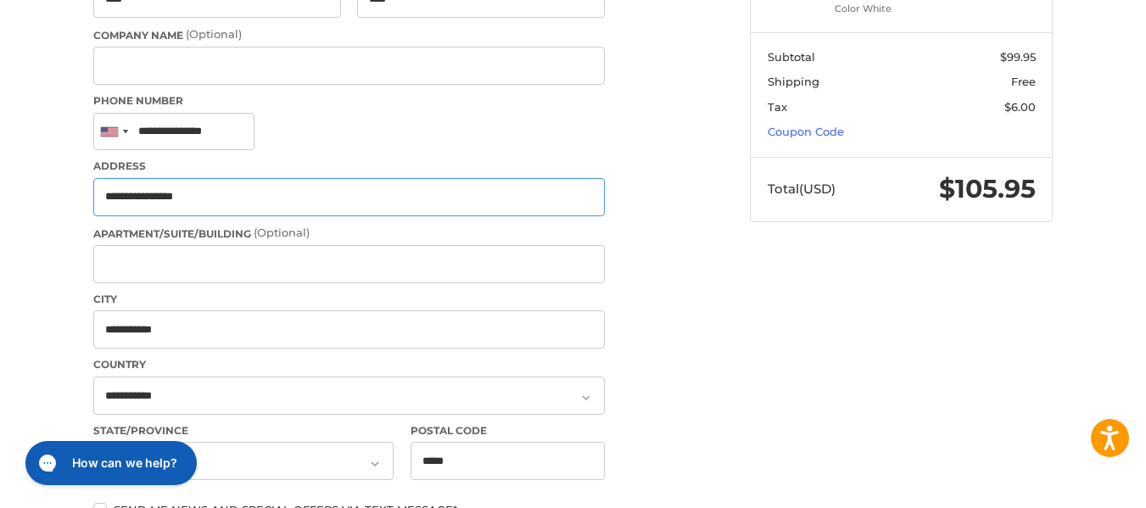  I want to click on button: Gorgias live chat, so click(94, 28).